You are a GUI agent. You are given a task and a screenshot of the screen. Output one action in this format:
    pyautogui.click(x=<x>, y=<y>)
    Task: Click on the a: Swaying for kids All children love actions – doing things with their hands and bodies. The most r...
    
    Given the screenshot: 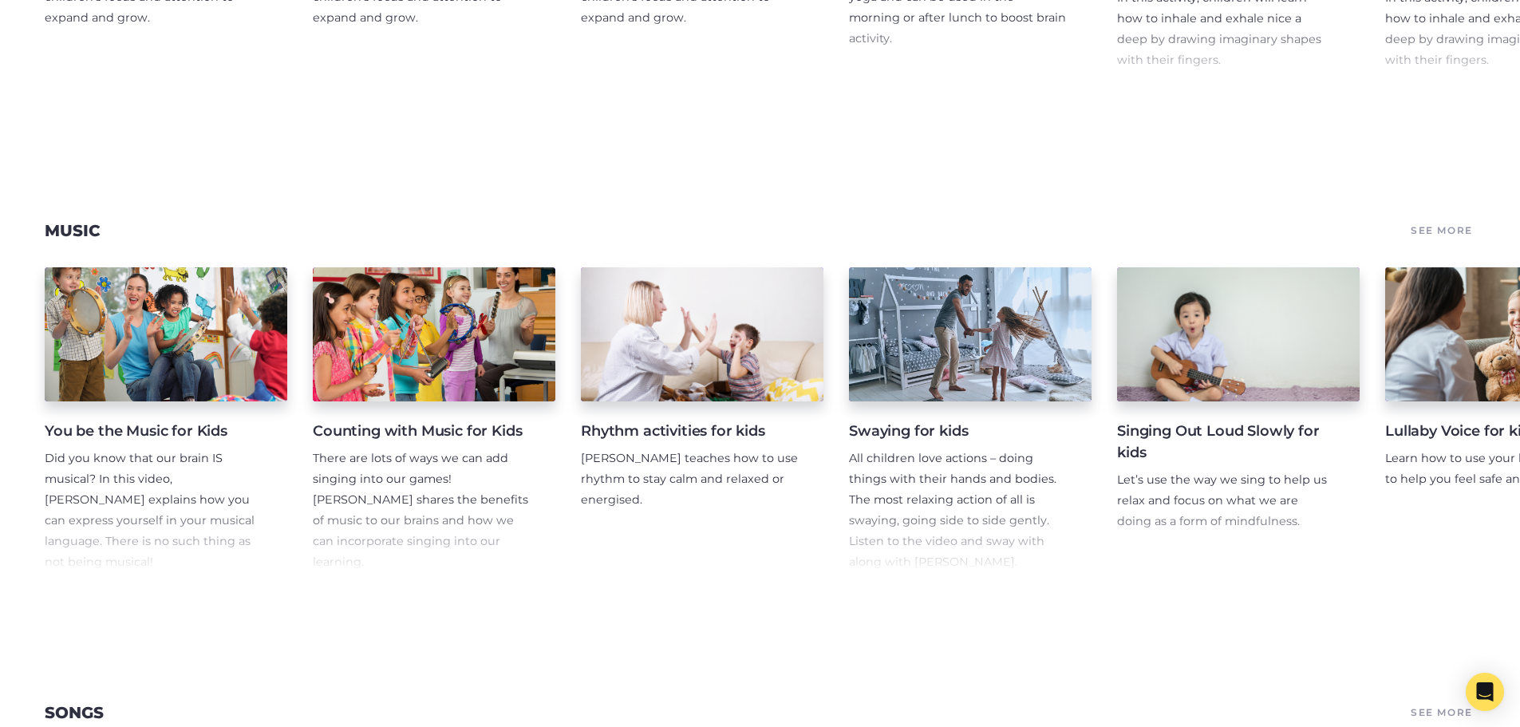 What is the action you would take?
    pyautogui.click(x=971, y=421)
    